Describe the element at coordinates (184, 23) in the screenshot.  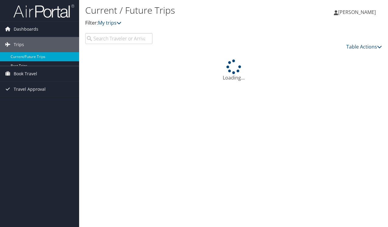
I see `p: Filter:` at that location.